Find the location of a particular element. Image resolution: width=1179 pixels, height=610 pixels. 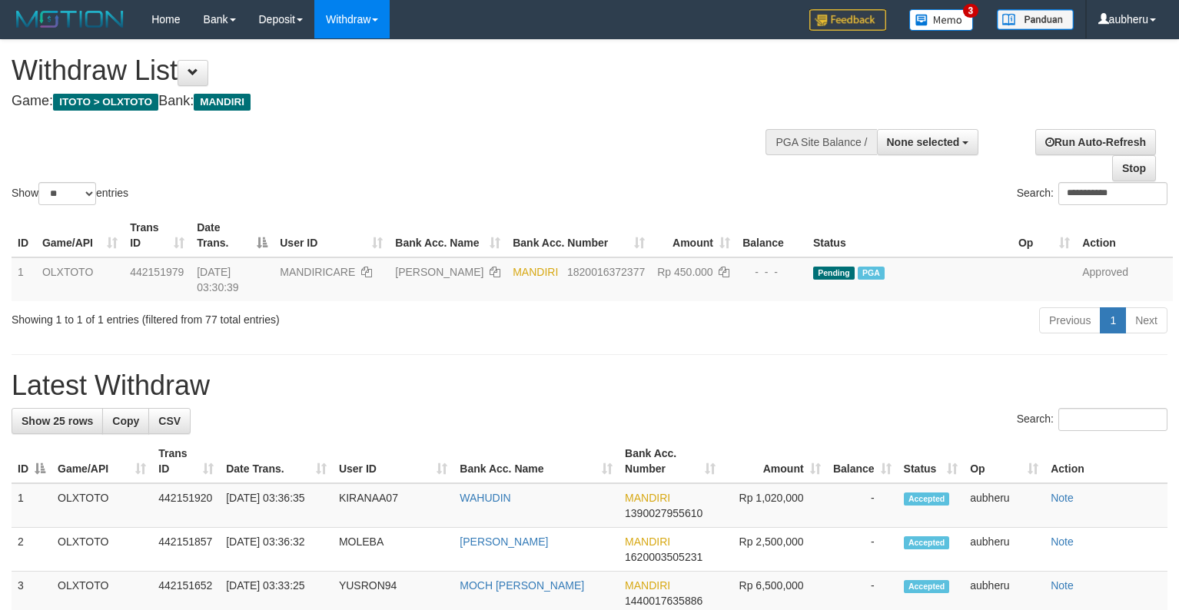

h1: Withdraw List is located at coordinates (391, 71).